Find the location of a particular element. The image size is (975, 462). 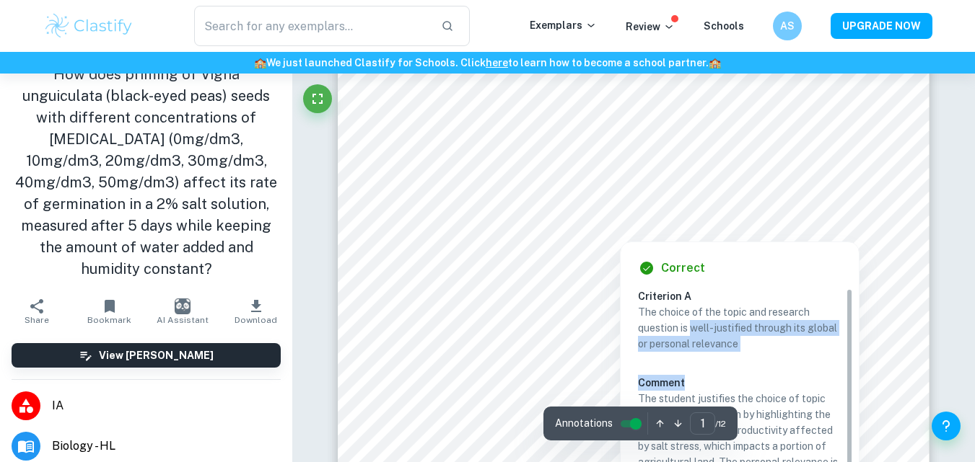

img: AI Assistant is located at coordinates (183, 307).